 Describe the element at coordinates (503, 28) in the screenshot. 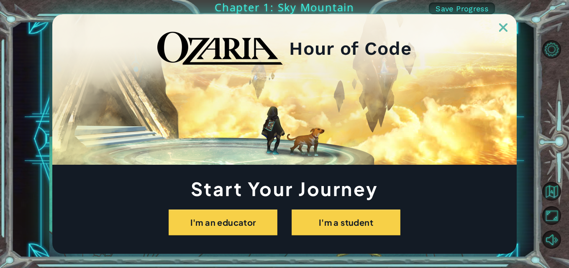

I see `img: ExitButton_Dusk.png` at that location.